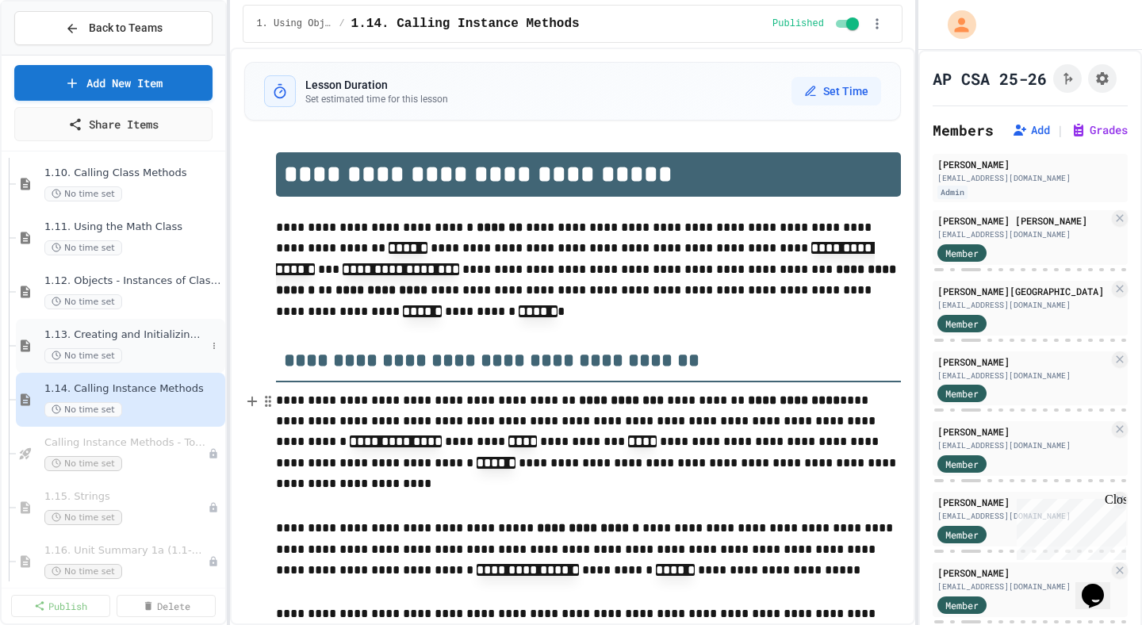  I want to click on button: Add, so click(1031, 130).